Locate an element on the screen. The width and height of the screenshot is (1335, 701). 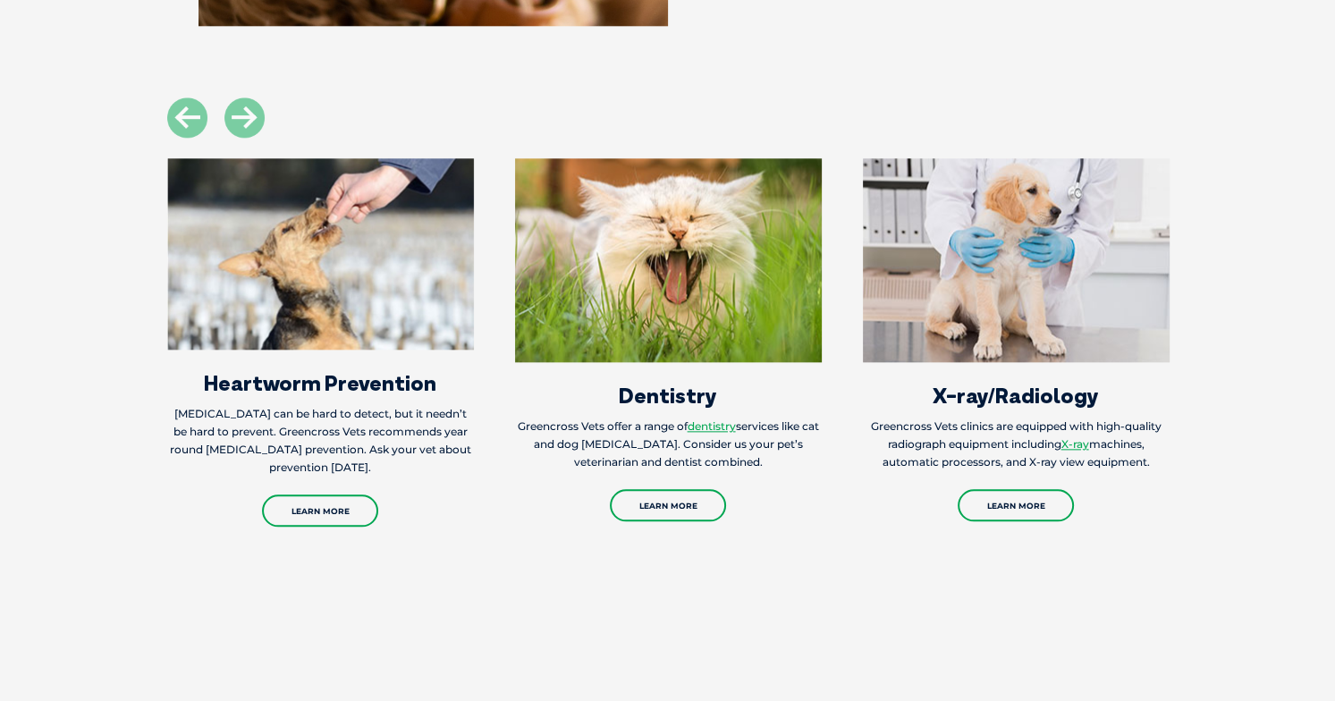
h3: X-ray/Radiology is located at coordinates (1016, 395).